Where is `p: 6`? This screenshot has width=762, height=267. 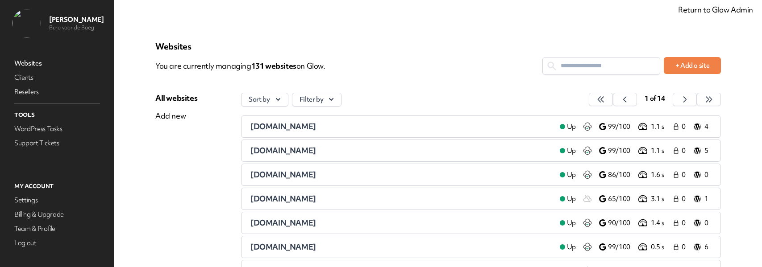
p: 6 is located at coordinates (708, 247).